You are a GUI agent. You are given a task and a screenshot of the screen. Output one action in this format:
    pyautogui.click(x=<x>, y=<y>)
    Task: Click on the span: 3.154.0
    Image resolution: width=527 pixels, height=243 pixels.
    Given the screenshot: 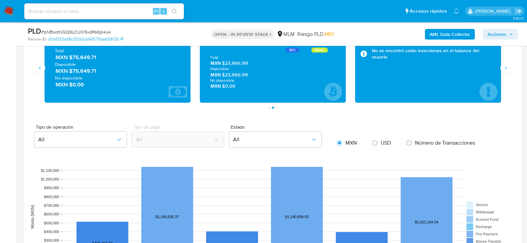 What is the action you would take?
    pyautogui.click(x=519, y=18)
    